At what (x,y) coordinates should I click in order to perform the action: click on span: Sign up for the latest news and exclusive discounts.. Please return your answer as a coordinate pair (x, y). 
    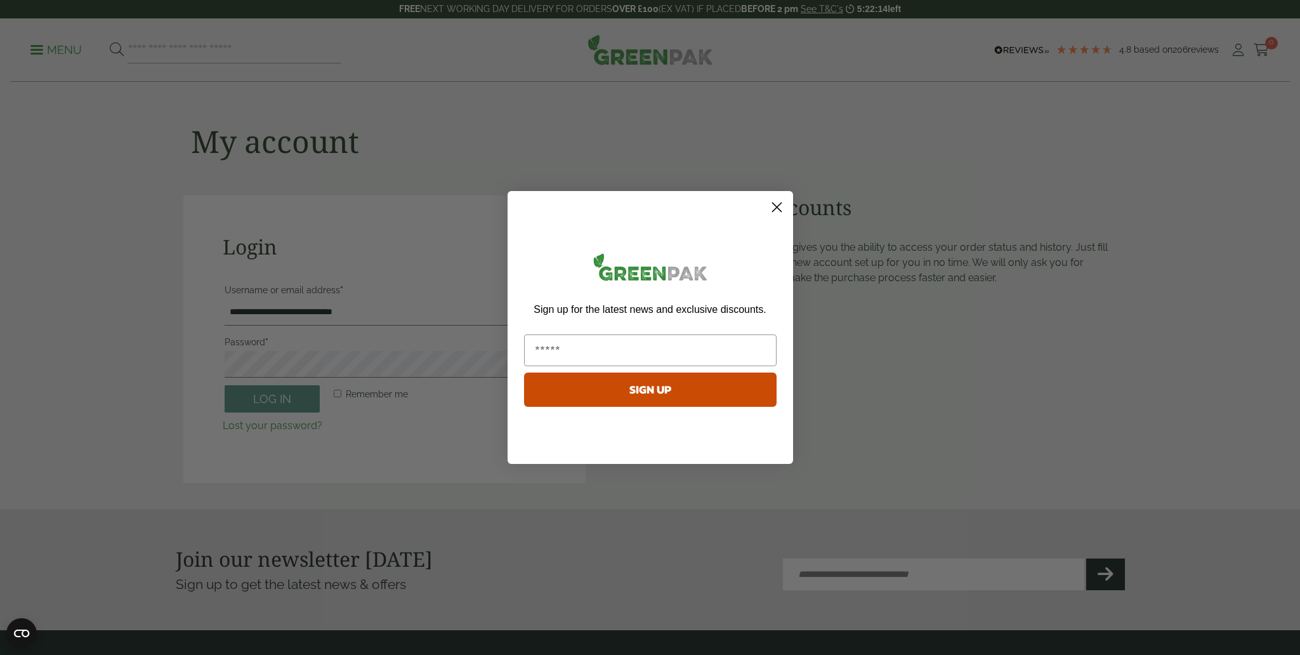
    Looking at the image, I should click on (650, 309).